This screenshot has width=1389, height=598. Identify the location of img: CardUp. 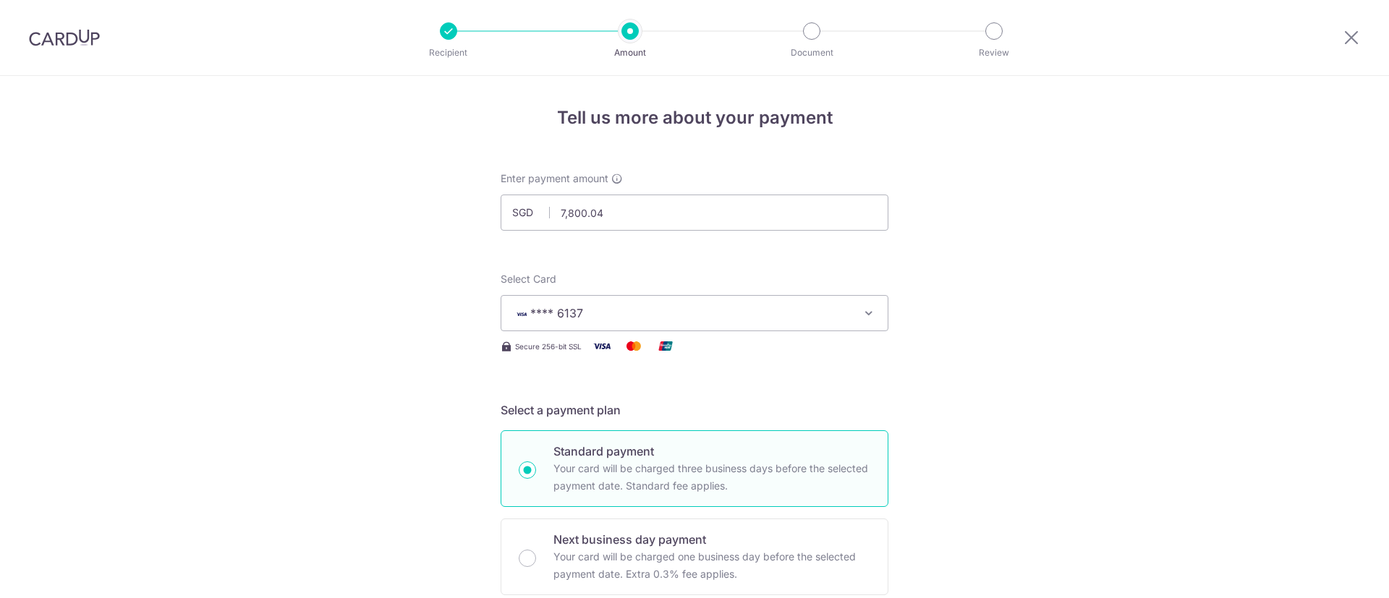
(64, 38).